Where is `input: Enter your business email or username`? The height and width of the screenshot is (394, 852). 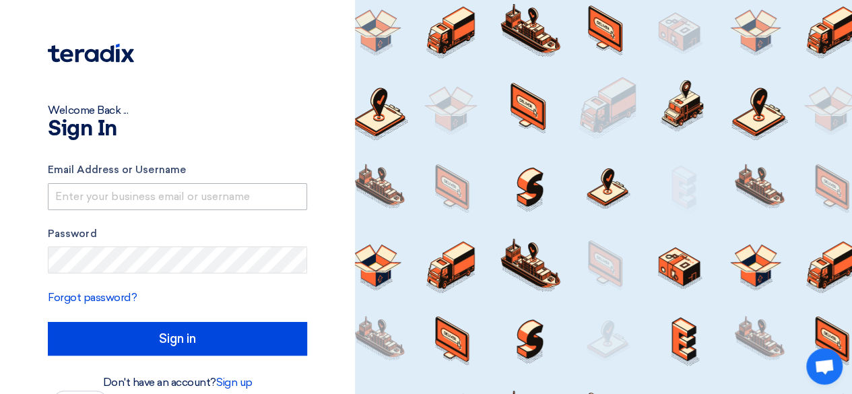 input: Enter your business email or username is located at coordinates (177, 197).